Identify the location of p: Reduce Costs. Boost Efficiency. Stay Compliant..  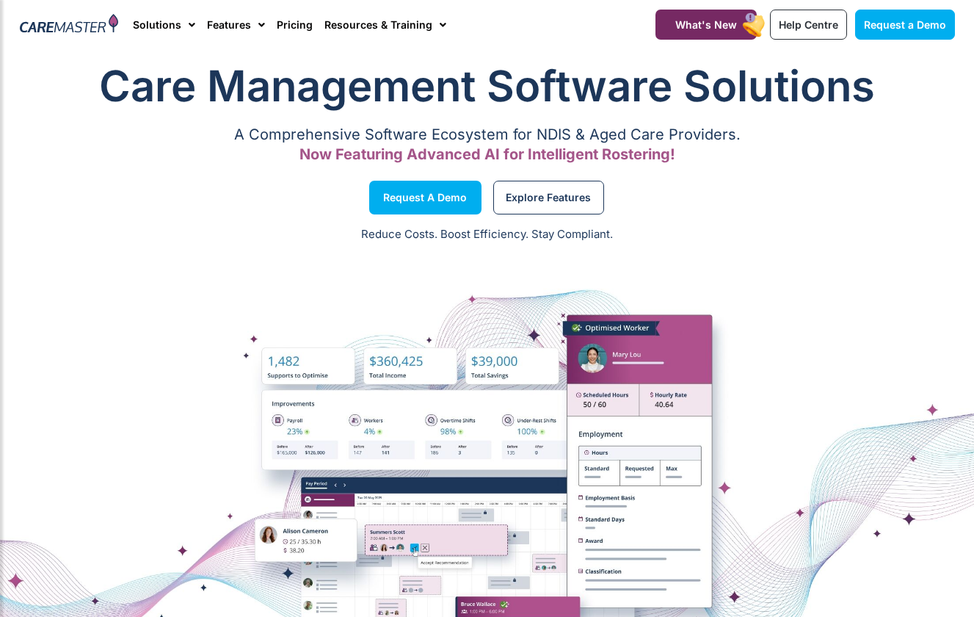
(487, 234).